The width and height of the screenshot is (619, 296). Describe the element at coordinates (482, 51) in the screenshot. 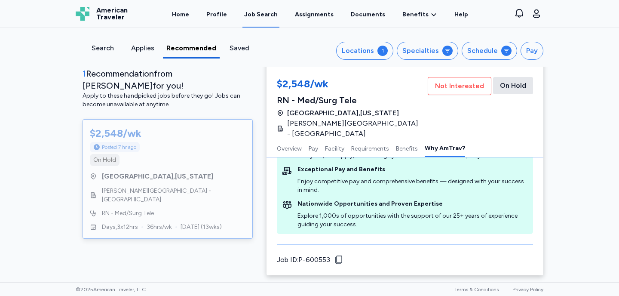

I see `div: Schedule` at that location.